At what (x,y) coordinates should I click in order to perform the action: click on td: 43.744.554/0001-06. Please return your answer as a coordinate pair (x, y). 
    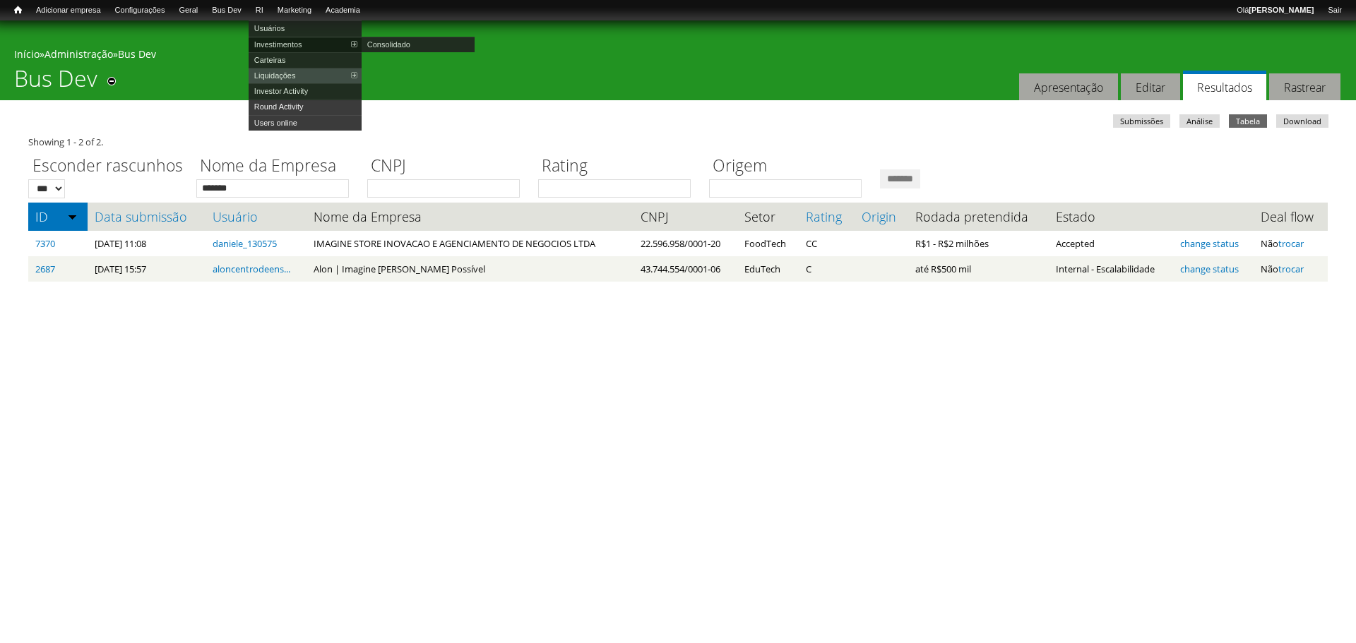
    Looking at the image, I should click on (685, 269).